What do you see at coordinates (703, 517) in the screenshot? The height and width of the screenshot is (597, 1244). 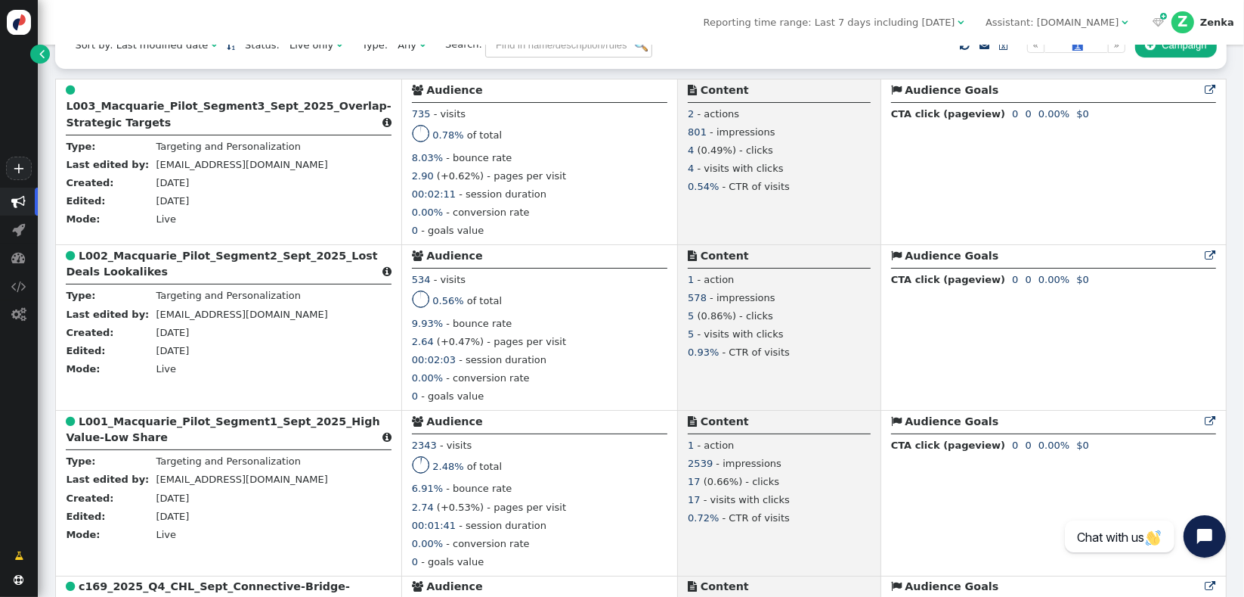 I see `span: 0.72%` at bounding box center [703, 517].